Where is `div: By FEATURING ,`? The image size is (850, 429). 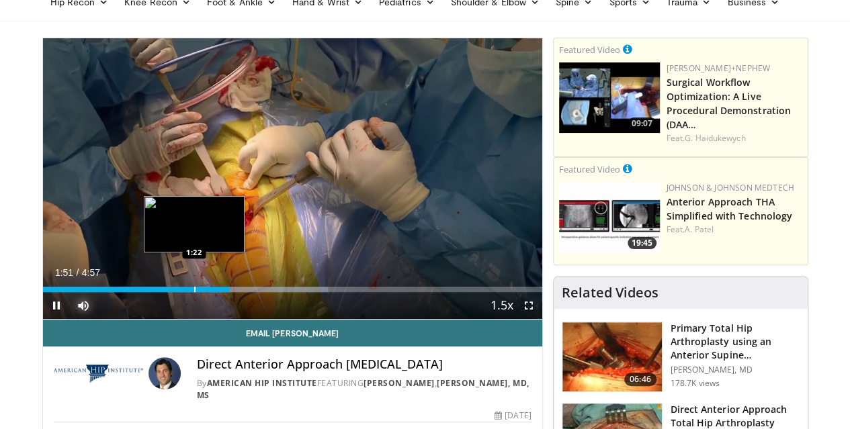
div: By FEATURING , is located at coordinates (364, 390).